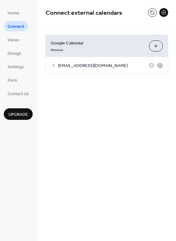 The height and width of the screenshot is (241, 176). Describe the element at coordinates (18, 93) in the screenshot. I see `a: Contact Us` at that location.